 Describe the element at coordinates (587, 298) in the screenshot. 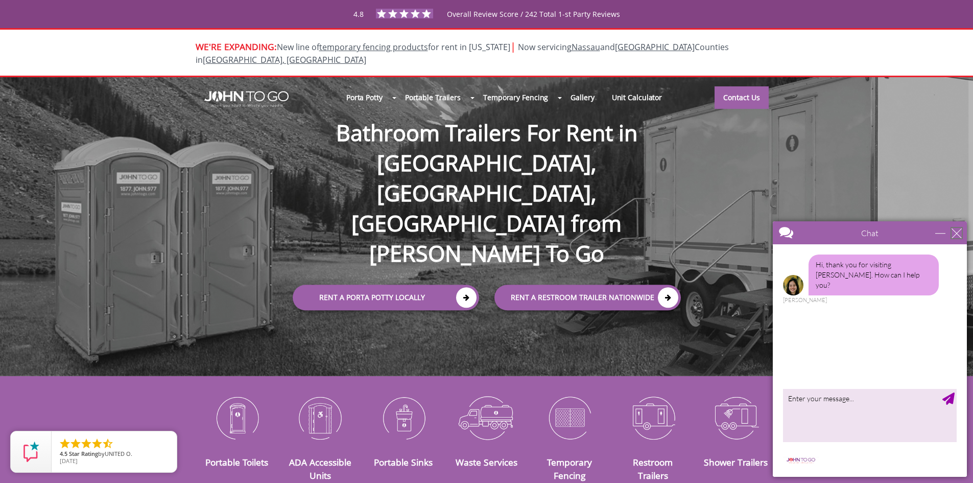

I see `a: rent a RESTROOM TRAILER Nationwide` at that location.